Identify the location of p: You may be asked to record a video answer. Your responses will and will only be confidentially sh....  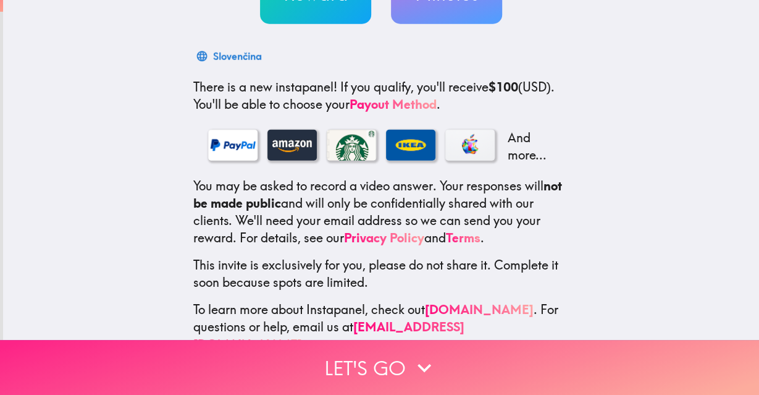
(381, 211).